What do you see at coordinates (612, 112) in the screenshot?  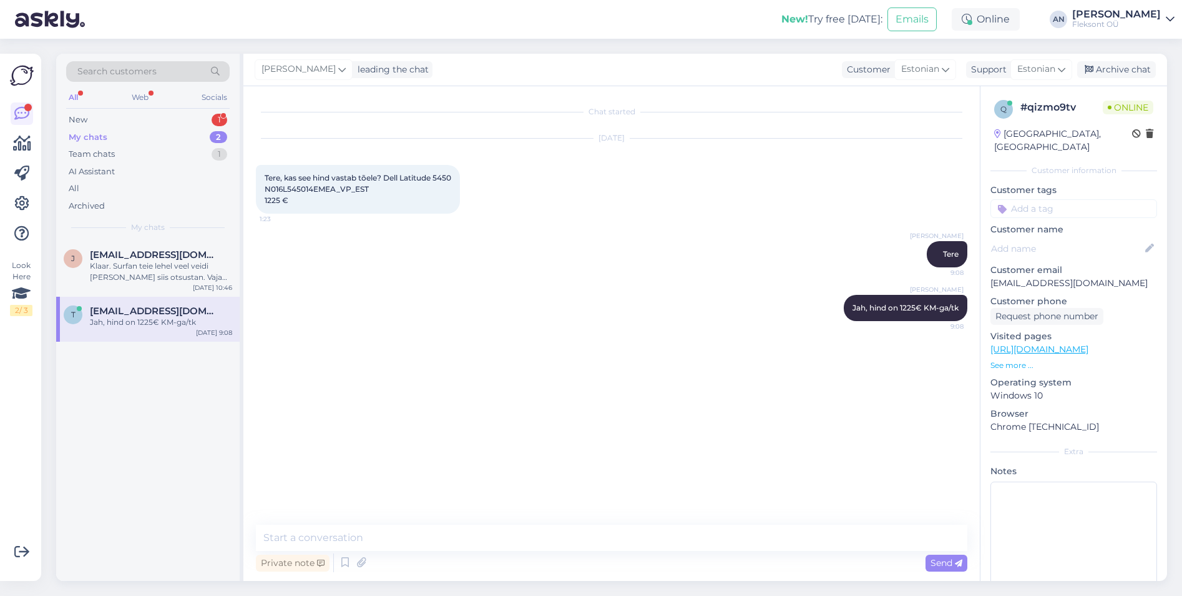 I see `div: Chat started` at bounding box center [612, 112].